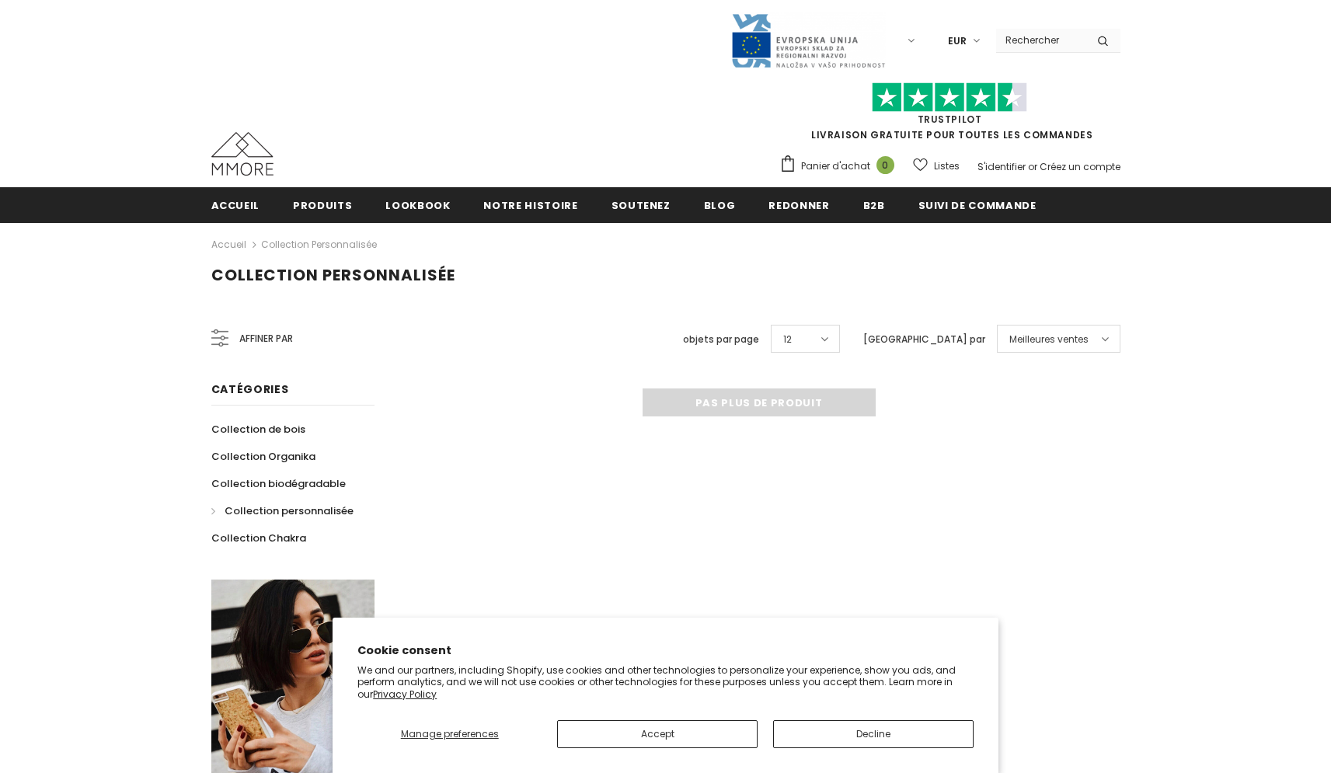 The image size is (1331, 773). What do you see at coordinates (720, 204) in the screenshot?
I see `a: Blog` at bounding box center [720, 204].